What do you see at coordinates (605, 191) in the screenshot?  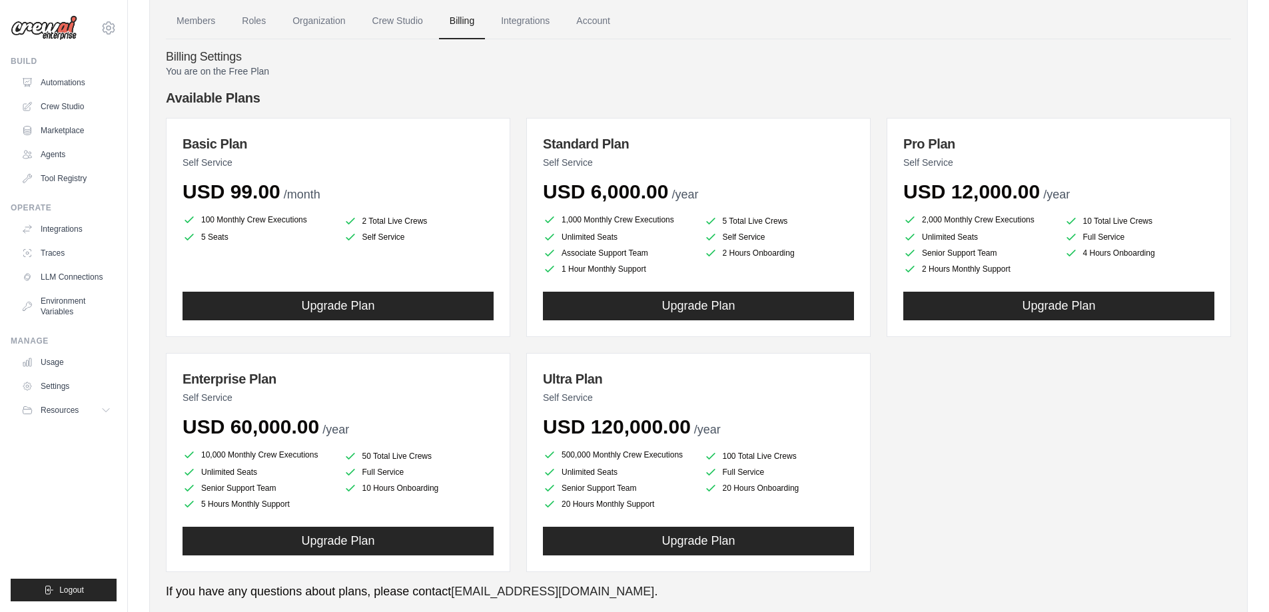 I see `span: USD 6,000.00` at bounding box center [605, 191].